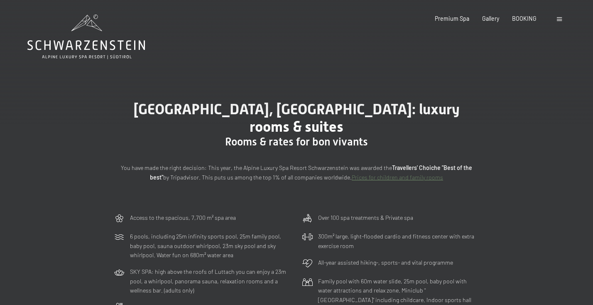  What do you see at coordinates (397, 177) in the screenshot?
I see `a: Prices for children and family rooms` at bounding box center [397, 177].